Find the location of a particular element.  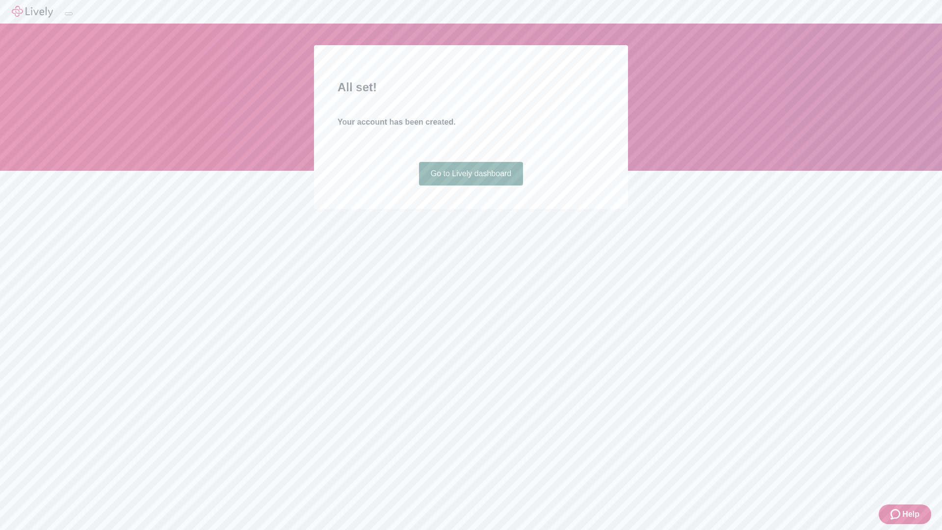

a: Go to Lively dashboard is located at coordinates (471, 174).